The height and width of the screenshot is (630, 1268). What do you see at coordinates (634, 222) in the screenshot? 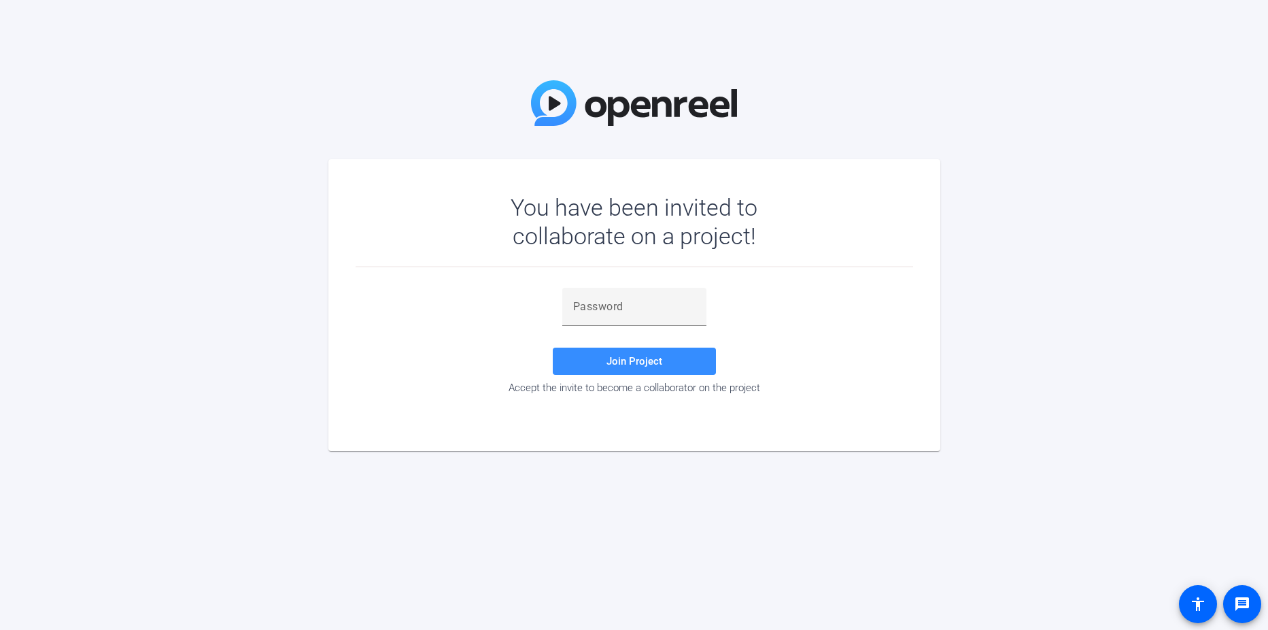
I see `div: You have been invited to collaborate on a project!` at bounding box center [634, 222].